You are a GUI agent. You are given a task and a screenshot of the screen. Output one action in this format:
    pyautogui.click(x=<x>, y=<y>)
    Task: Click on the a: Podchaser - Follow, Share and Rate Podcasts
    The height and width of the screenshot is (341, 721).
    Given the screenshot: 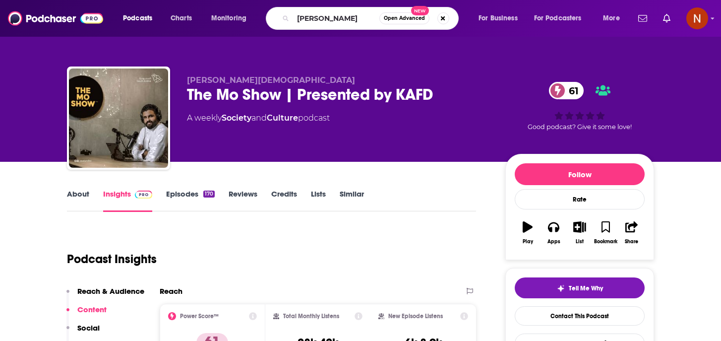 What is the action you would take?
    pyautogui.click(x=56, y=18)
    